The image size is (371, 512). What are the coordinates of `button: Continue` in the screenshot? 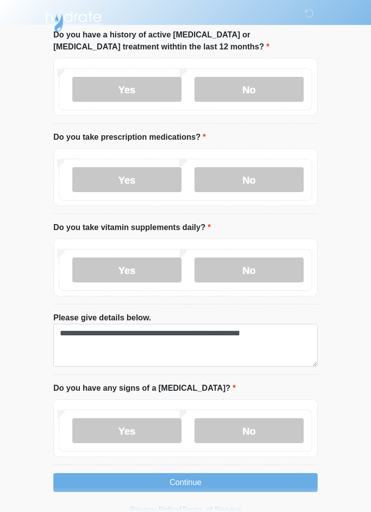 It's located at (185, 482).